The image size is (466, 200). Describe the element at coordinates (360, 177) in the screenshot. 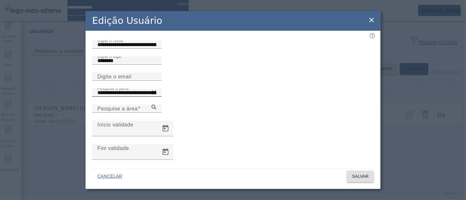

I see `button: SALVAR` at that location.